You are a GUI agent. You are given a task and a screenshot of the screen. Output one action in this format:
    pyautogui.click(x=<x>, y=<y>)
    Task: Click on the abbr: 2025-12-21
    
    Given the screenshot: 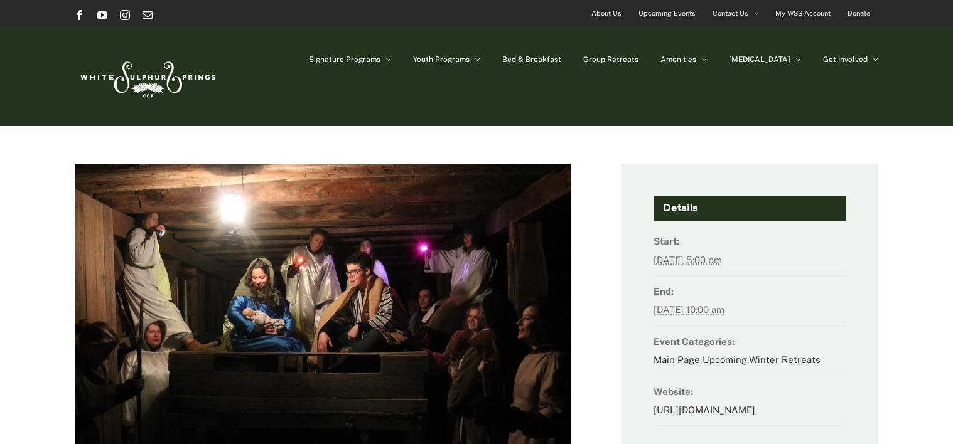 What is the action you would take?
    pyautogui.click(x=687, y=260)
    